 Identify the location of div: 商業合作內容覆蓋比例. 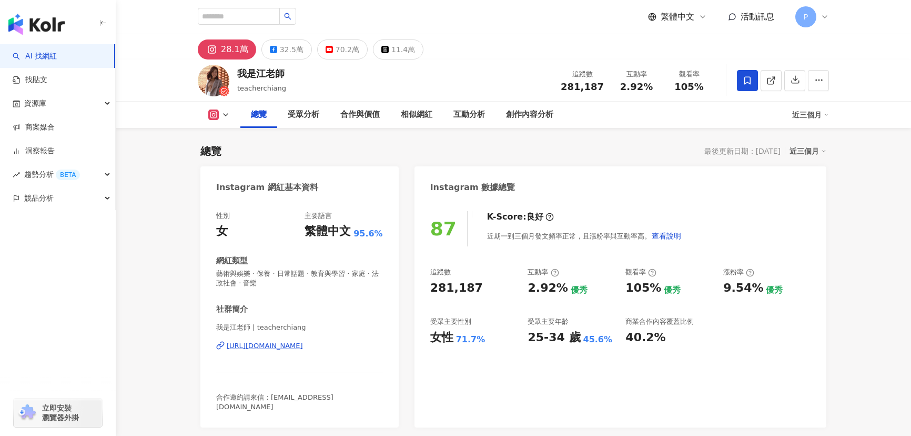
(660, 321).